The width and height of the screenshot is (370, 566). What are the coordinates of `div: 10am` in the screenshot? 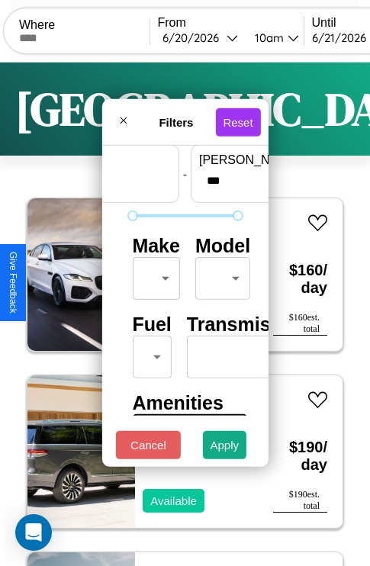 It's located at (267, 37).